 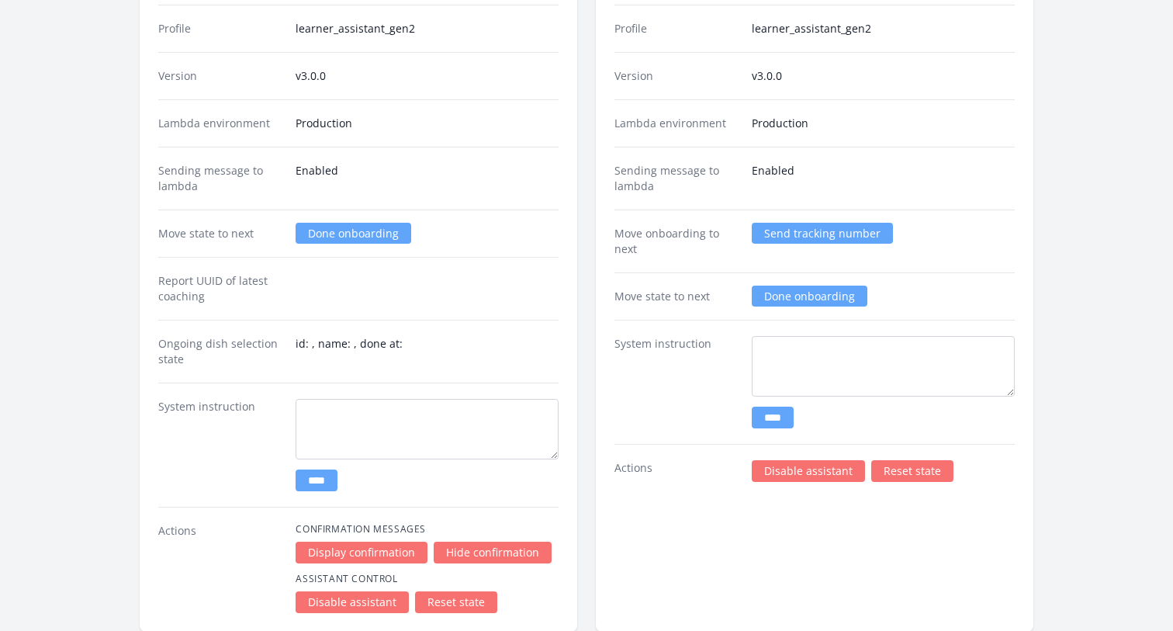 I want to click on a: Send tracking number, so click(x=823, y=233).